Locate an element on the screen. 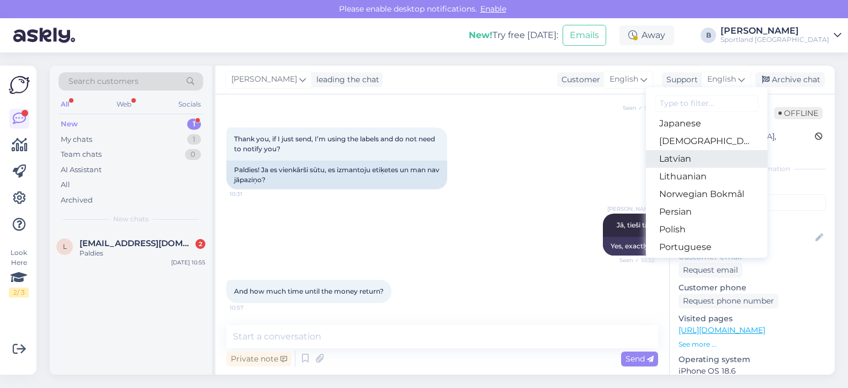 This screenshot has width=848, height=388. span: Search customers is located at coordinates (103, 81).